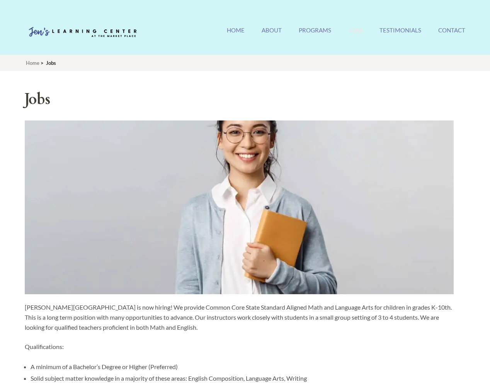 This screenshot has width=490, height=383. I want to click on a: Contact, so click(451, 35).